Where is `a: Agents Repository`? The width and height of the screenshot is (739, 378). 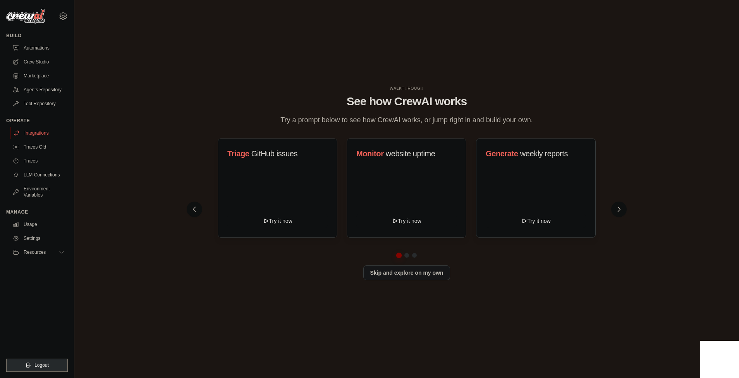 a: Agents Repository is located at coordinates (38, 90).